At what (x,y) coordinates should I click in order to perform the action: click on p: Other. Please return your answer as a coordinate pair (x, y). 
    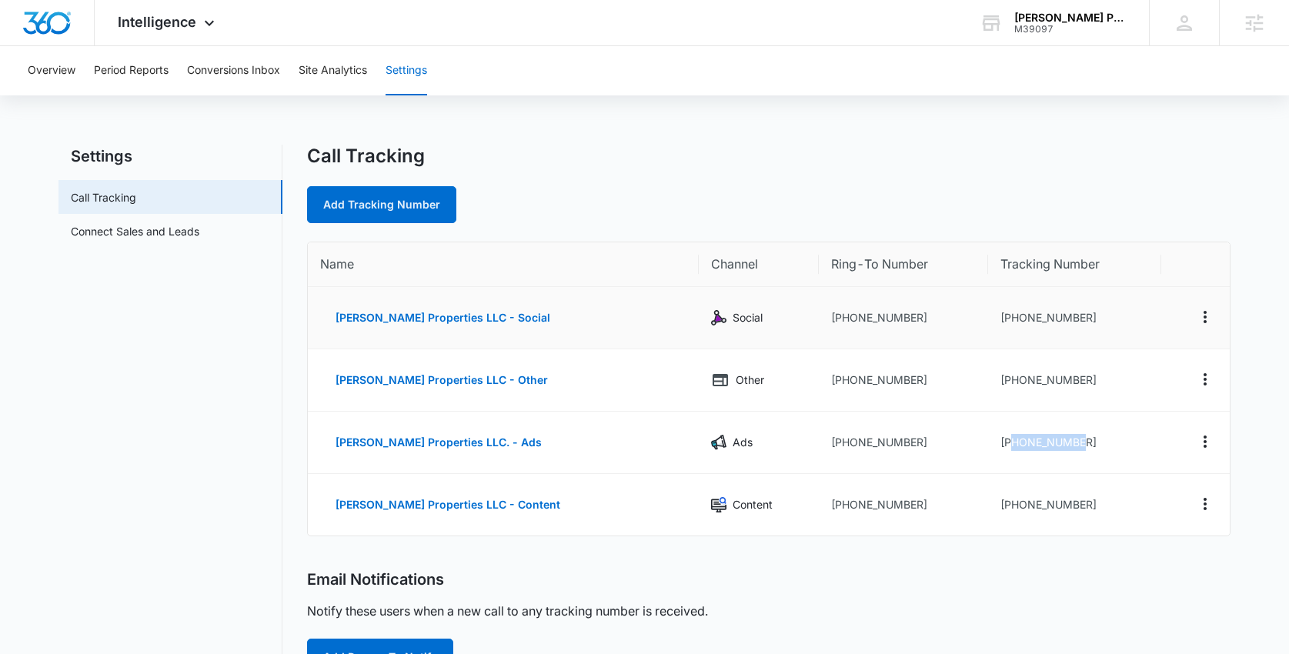
    Looking at the image, I should click on (749, 380).